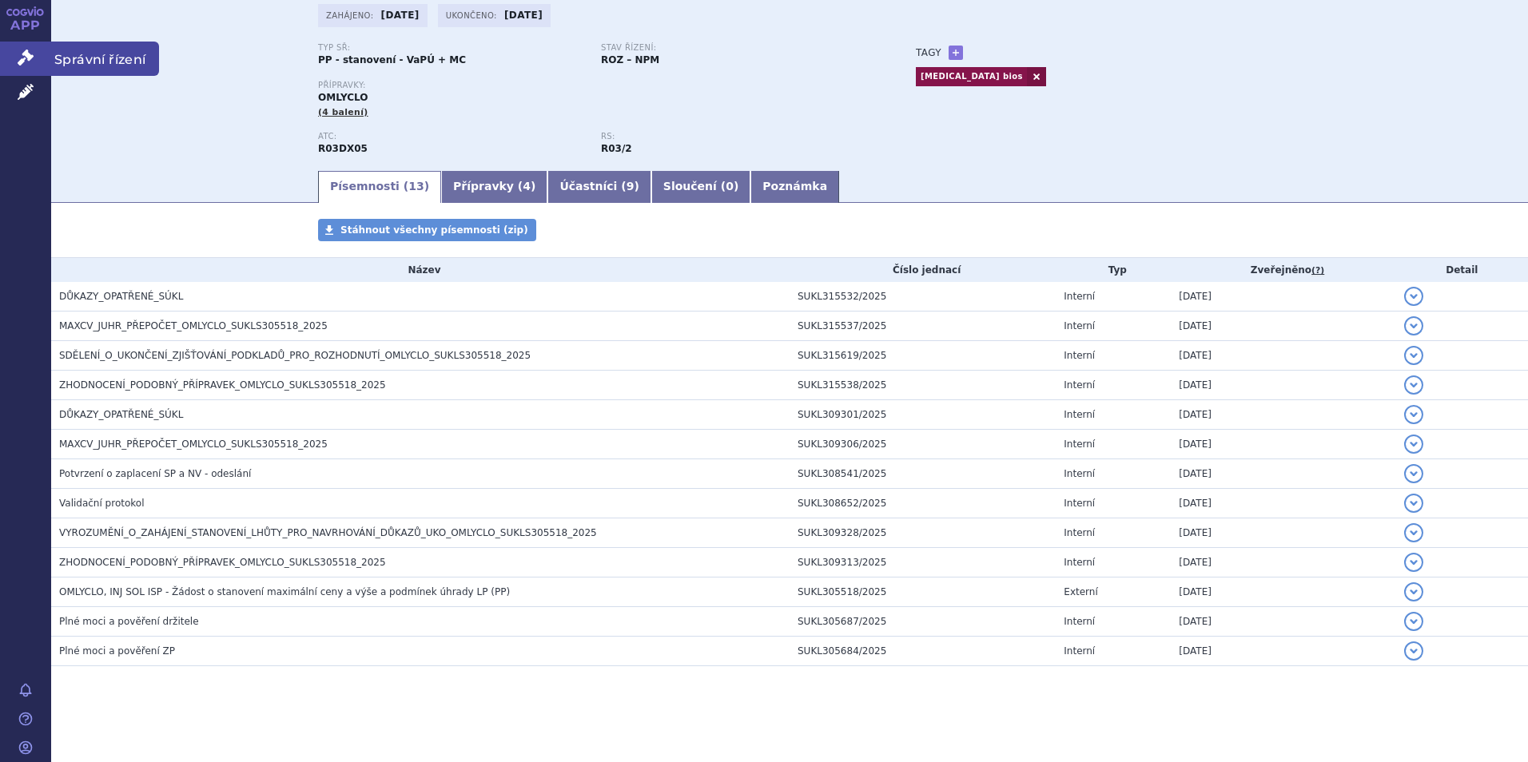 The width and height of the screenshot is (1528, 762). Describe the element at coordinates (1283, 270) in the screenshot. I see `th: Zveřejněno` at that location.